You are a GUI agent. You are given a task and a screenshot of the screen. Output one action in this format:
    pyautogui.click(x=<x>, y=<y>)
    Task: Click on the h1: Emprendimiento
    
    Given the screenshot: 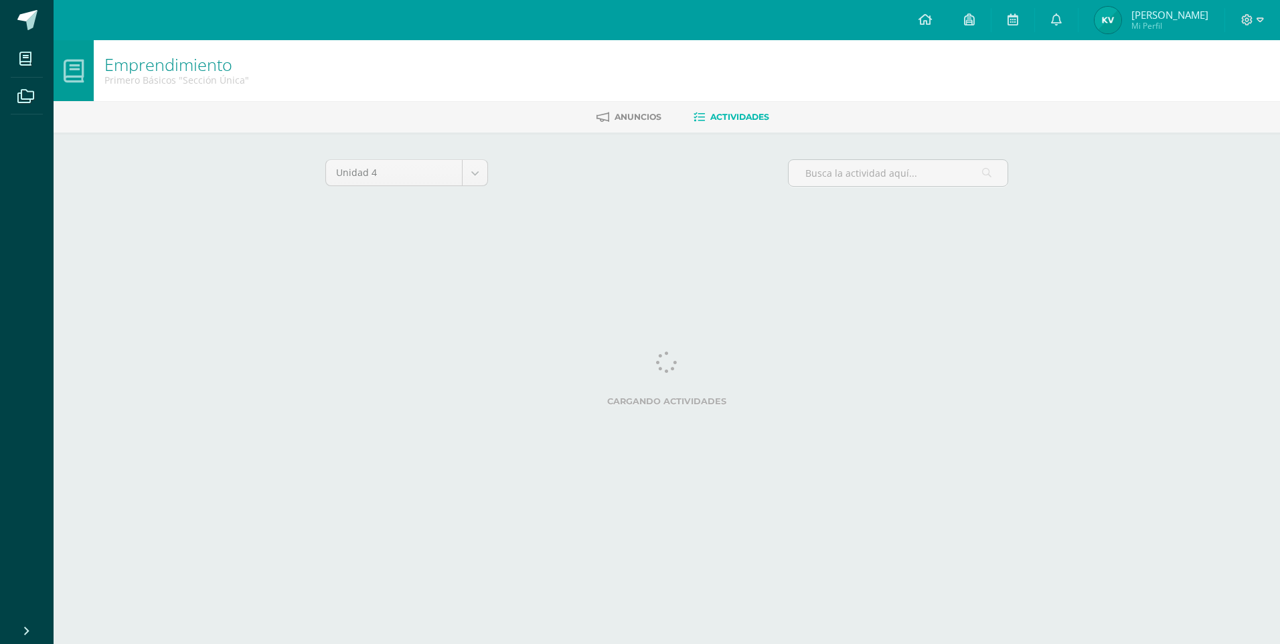 What is the action you would take?
    pyautogui.click(x=177, y=64)
    